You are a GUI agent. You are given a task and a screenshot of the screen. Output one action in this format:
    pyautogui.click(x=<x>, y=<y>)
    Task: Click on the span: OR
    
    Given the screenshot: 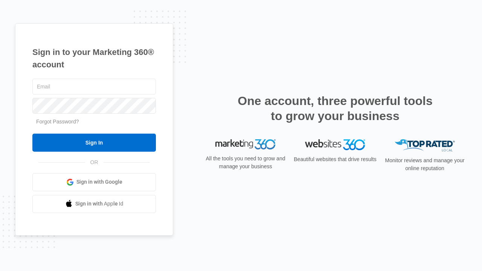 What is the action you would take?
    pyautogui.click(x=94, y=162)
    